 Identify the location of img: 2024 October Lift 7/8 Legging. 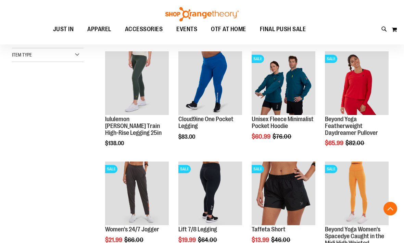
(210, 194).